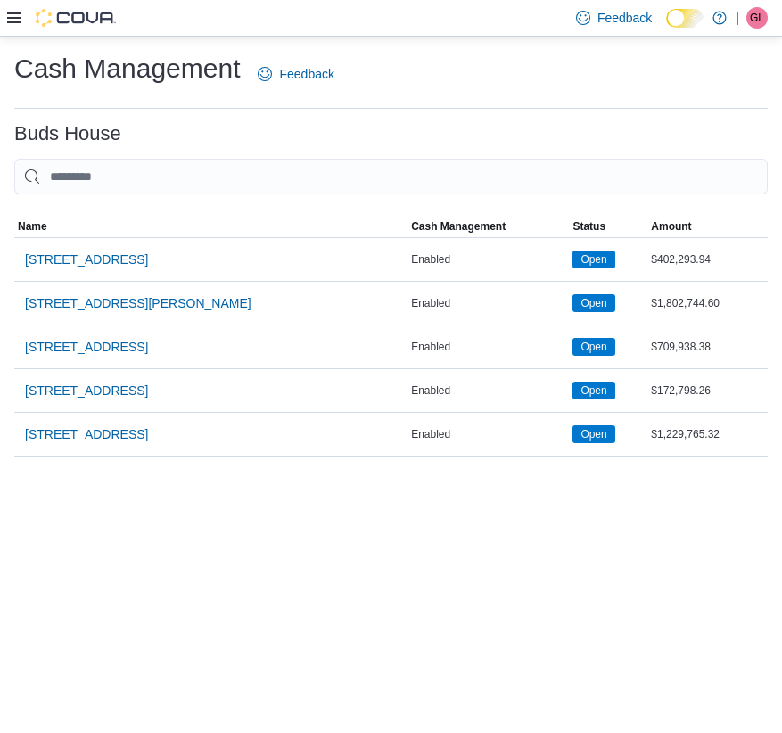 Image resolution: width=782 pixels, height=733 pixels. Describe the element at coordinates (707, 226) in the screenshot. I see `button: Amount` at that location.